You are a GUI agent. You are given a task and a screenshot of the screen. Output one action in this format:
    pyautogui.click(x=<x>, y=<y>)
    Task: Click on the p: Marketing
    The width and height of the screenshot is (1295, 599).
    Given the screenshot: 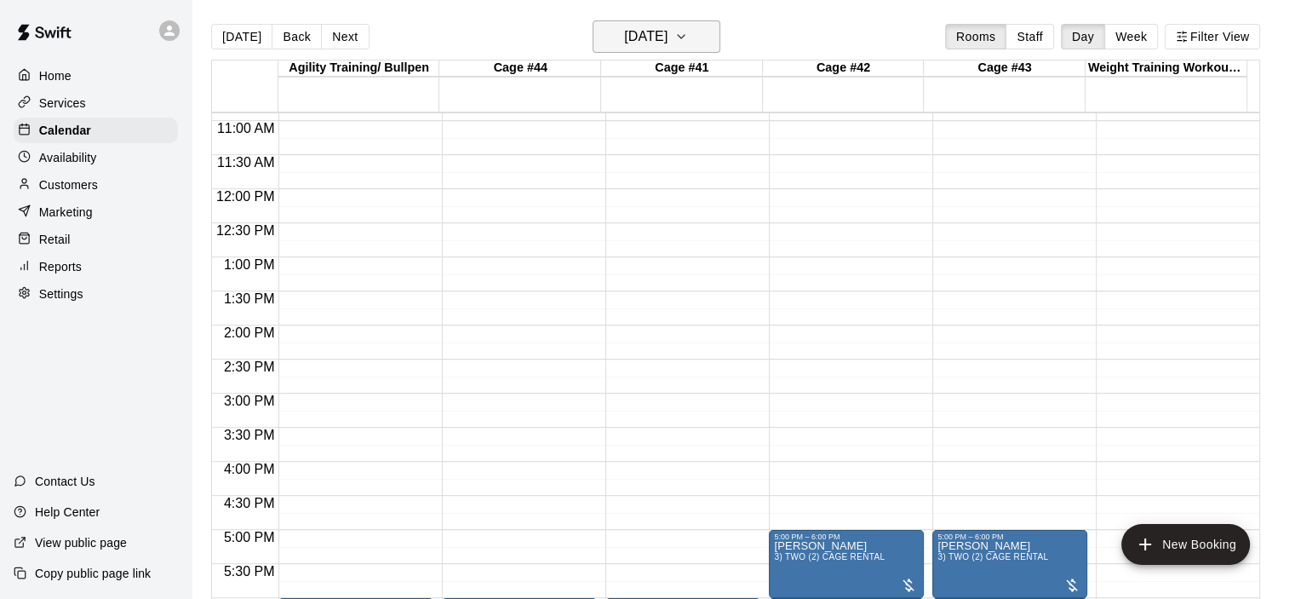 What is the action you would take?
    pyautogui.click(x=66, y=212)
    